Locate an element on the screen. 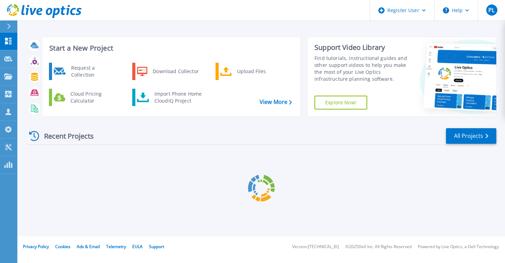 The image size is (505, 263). a: EULA is located at coordinates (137, 247).